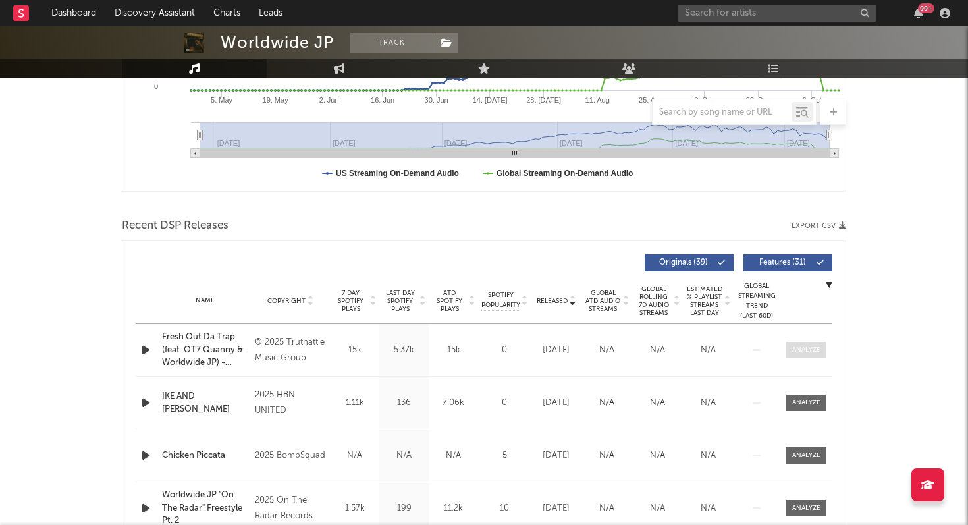 The width and height of the screenshot is (968, 525). I want to click on span: Features ( 31 ), so click(782, 263).